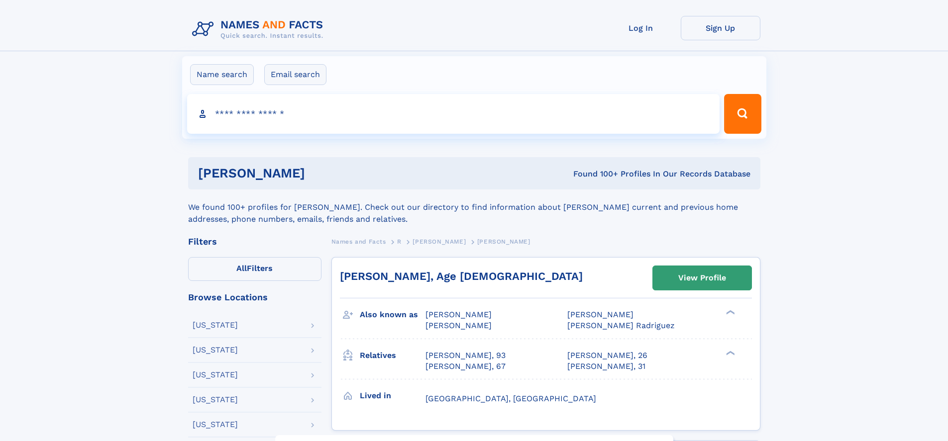 Image resolution: width=948 pixels, height=441 pixels. What do you see at coordinates (359, 241) in the screenshot?
I see `a: Names and Facts` at bounding box center [359, 241].